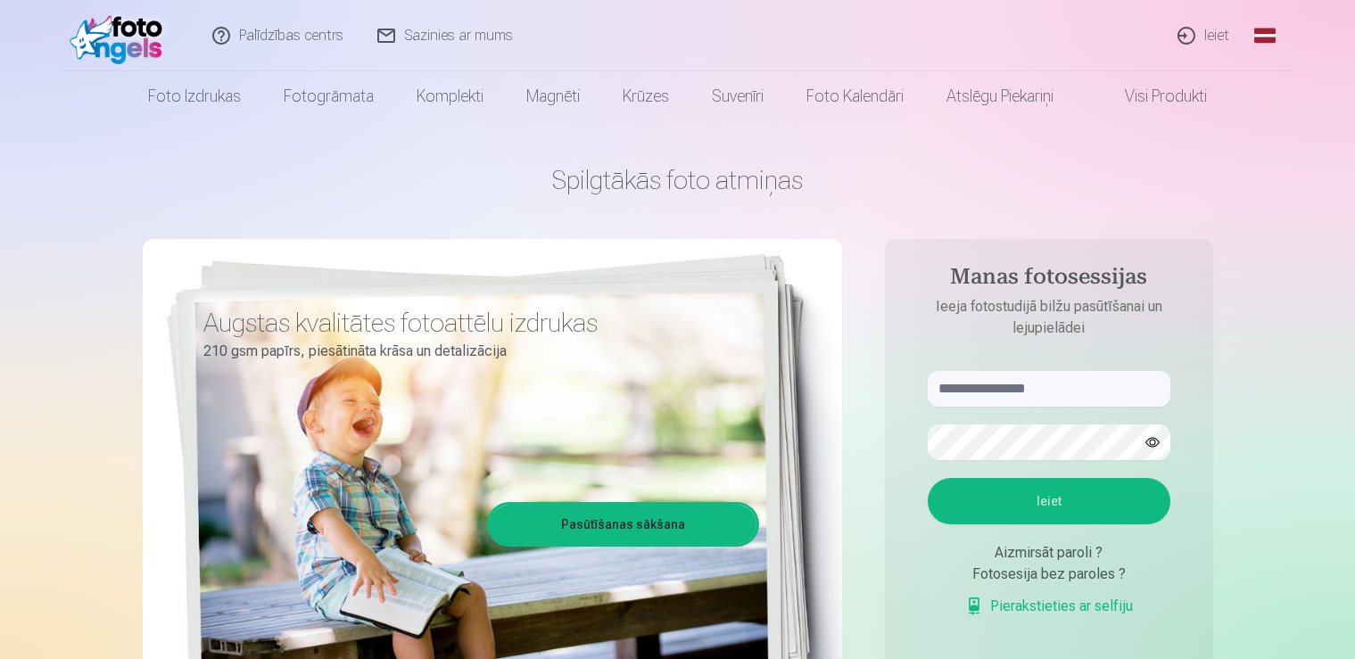 The height and width of the screenshot is (659, 1355). I want to click on div: Fotosesija bez paroles ?, so click(1049, 574).